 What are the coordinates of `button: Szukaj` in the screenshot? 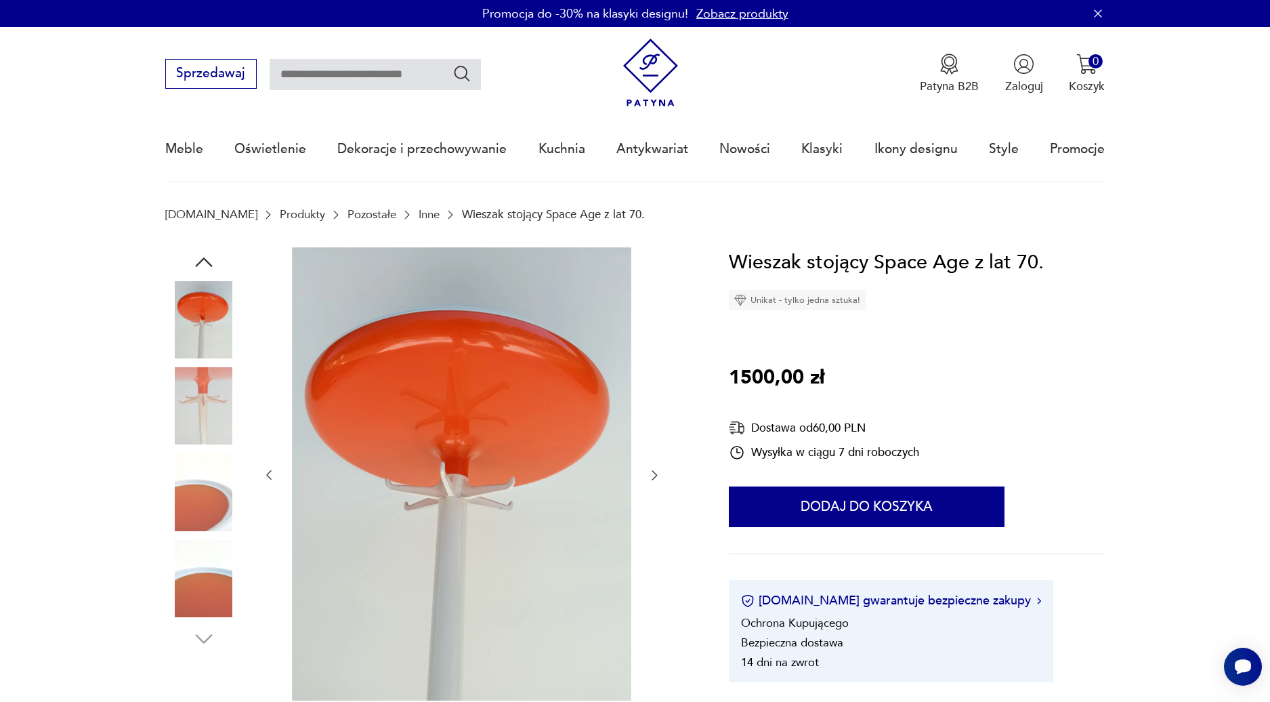 It's located at (462, 73).